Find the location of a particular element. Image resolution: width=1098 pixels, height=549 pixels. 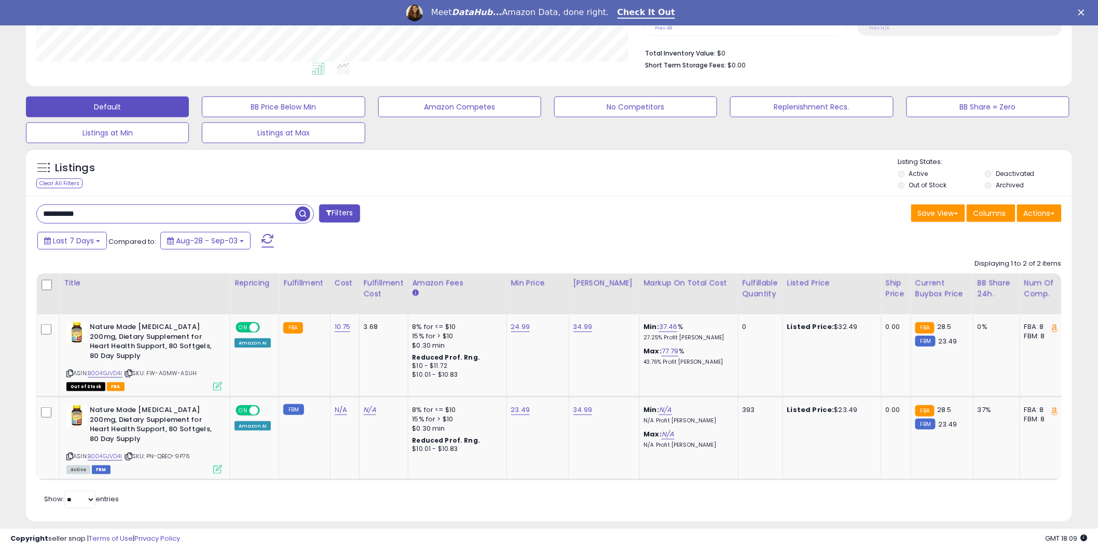

div: Meet Amazon Data, done right. is located at coordinates (520, 12).